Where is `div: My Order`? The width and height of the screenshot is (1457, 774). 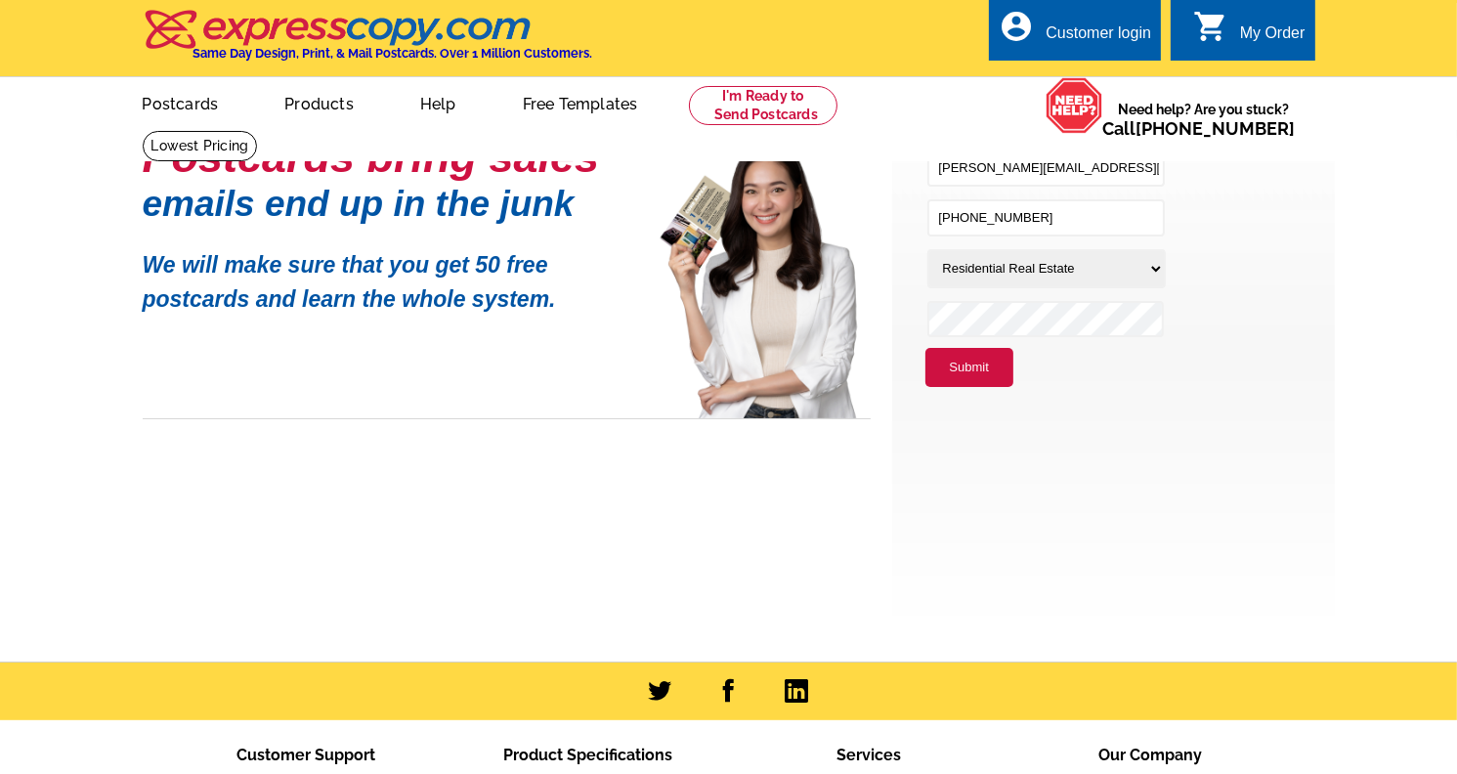 div: My Order is located at coordinates (1272, 38).